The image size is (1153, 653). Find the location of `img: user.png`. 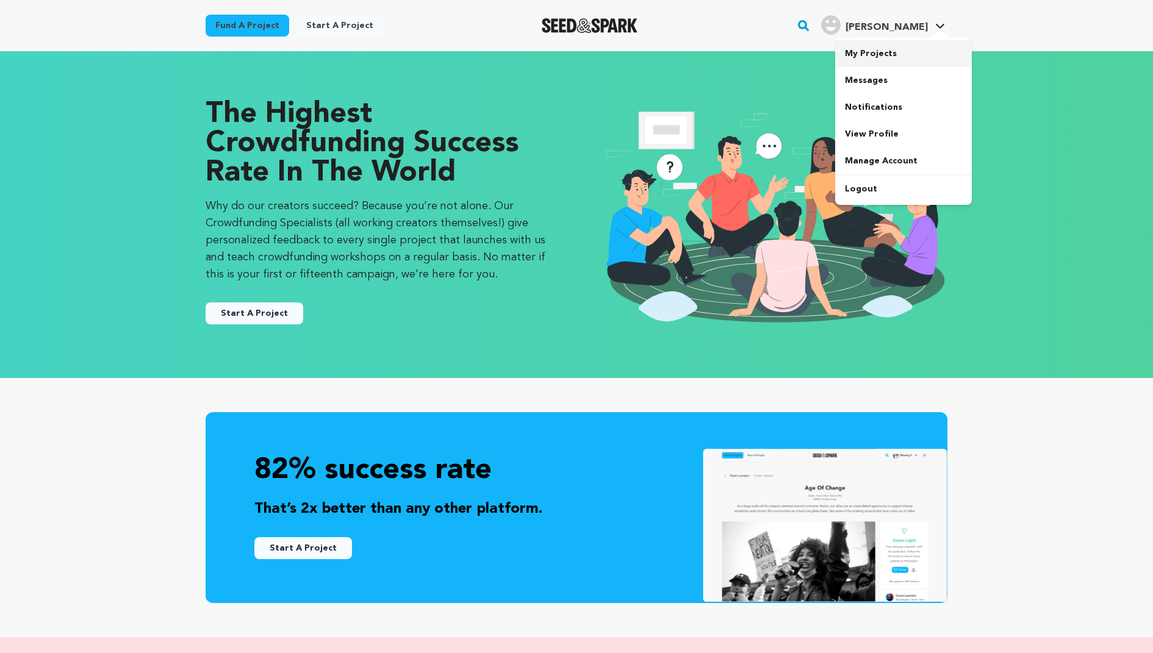

img: user.png is located at coordinates (831, 25).